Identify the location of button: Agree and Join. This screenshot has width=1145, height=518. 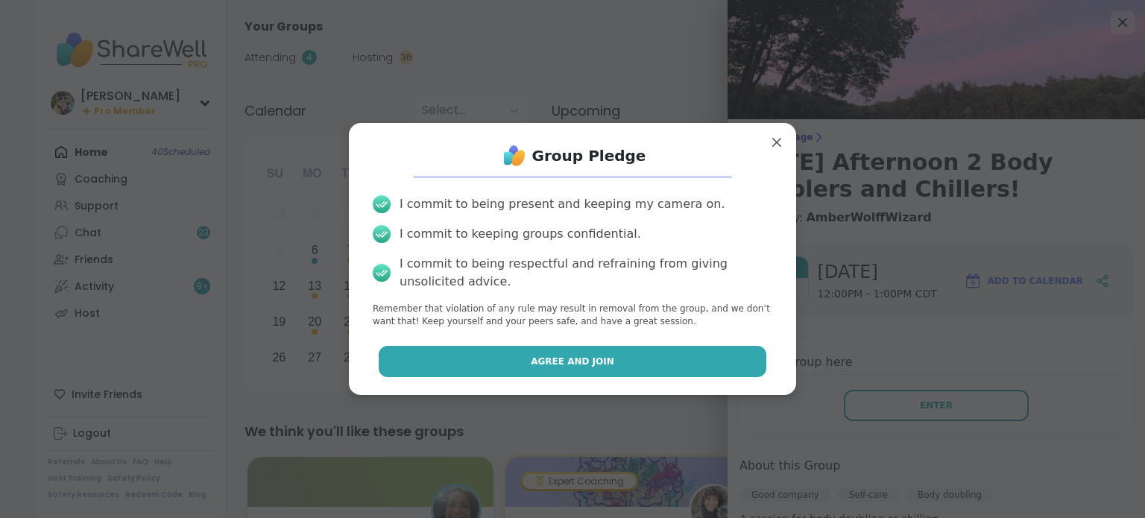
(573, 362).